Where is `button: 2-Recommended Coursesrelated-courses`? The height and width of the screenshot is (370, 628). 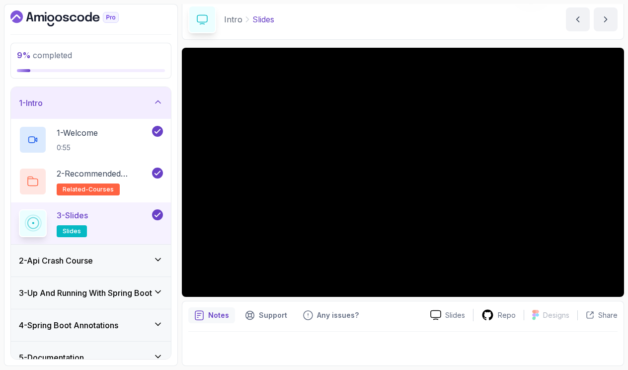
button: 2-Recommended Coursesrelated-courses is located at coordinates (91, 181).